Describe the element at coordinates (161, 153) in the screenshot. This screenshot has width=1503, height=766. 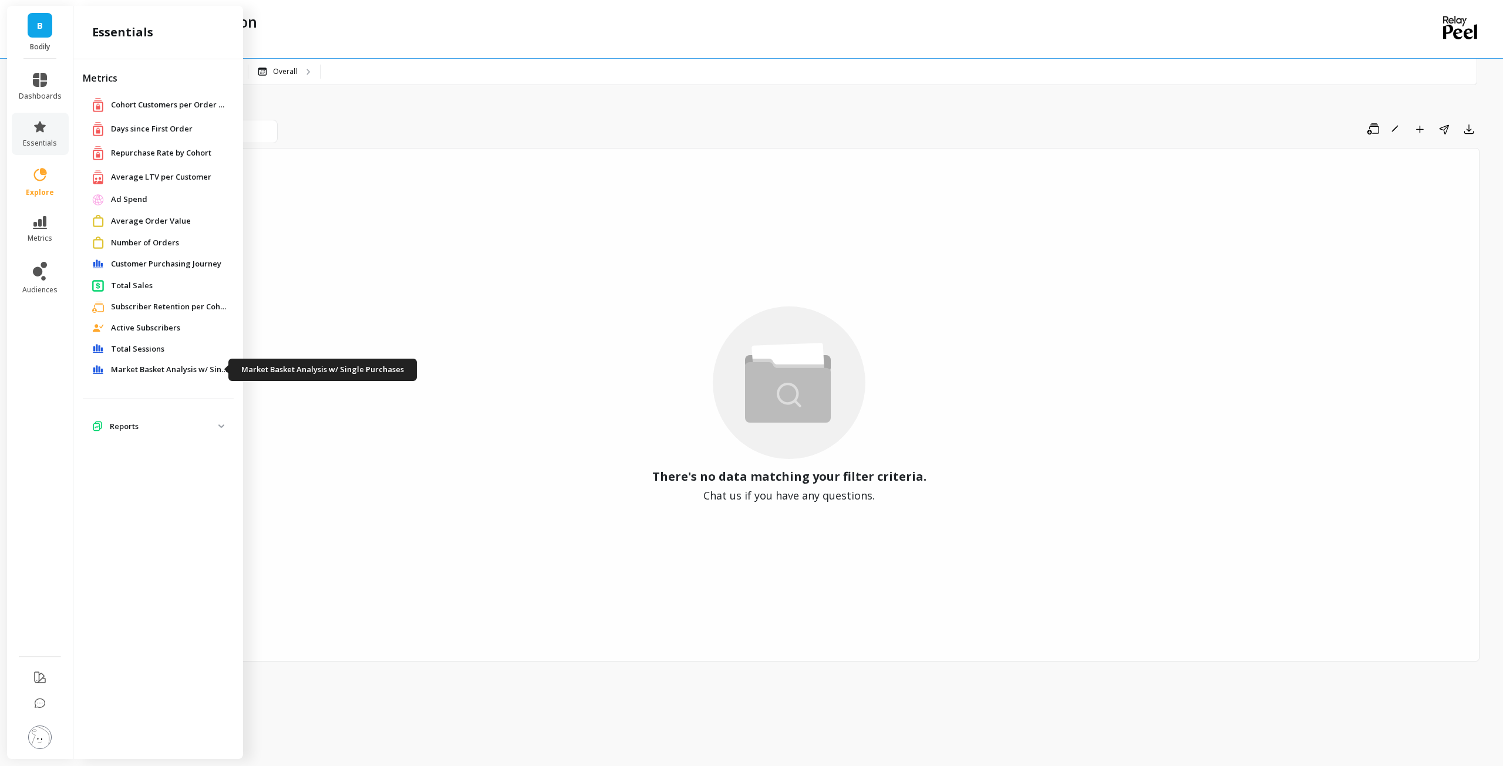
I see `span: Repurchase Rate by Cohort` at that location.